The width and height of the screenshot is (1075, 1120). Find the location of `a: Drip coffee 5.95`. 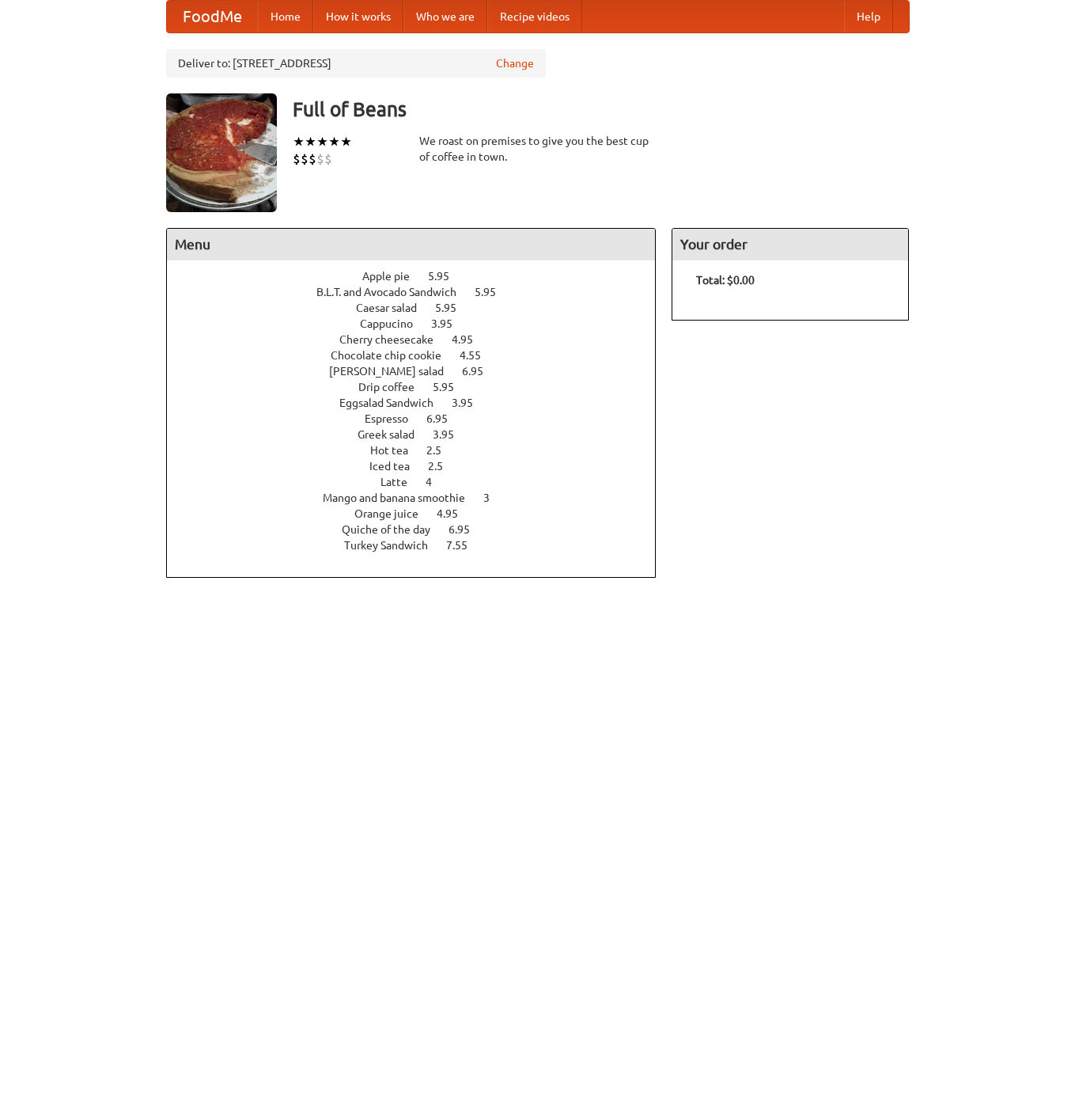

a: Drip coffee 5.95 is located at coordinates (421, 387).